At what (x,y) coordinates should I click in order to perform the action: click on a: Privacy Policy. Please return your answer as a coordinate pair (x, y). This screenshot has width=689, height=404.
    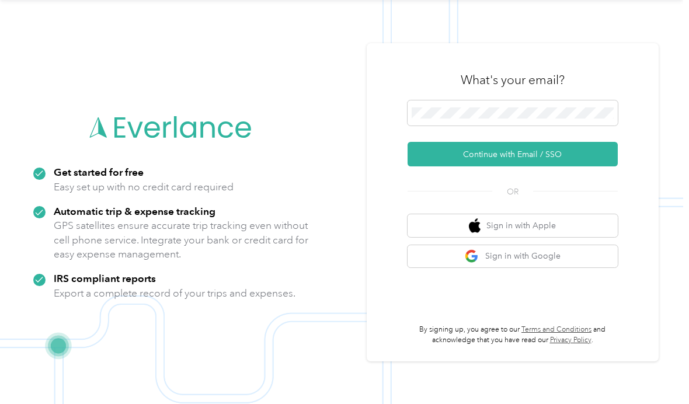
    Looking at the image, I should click on (571, 340).